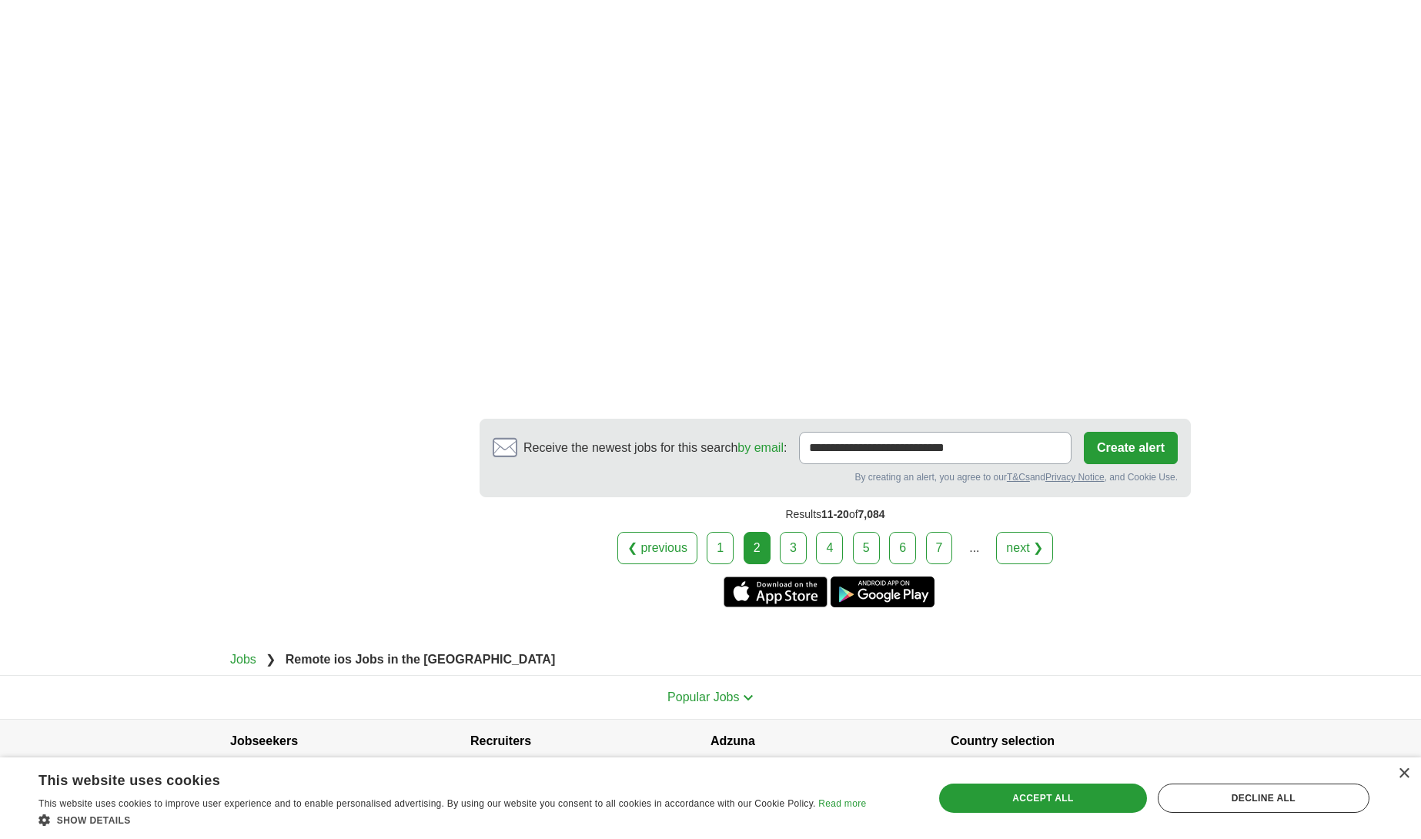 The width and height of the screenshot is (1421, 839). What do you see at coordinates (775, 592) in the screenshot?
I see `a: Get the iPhone app` at bounding box center [775, 592].